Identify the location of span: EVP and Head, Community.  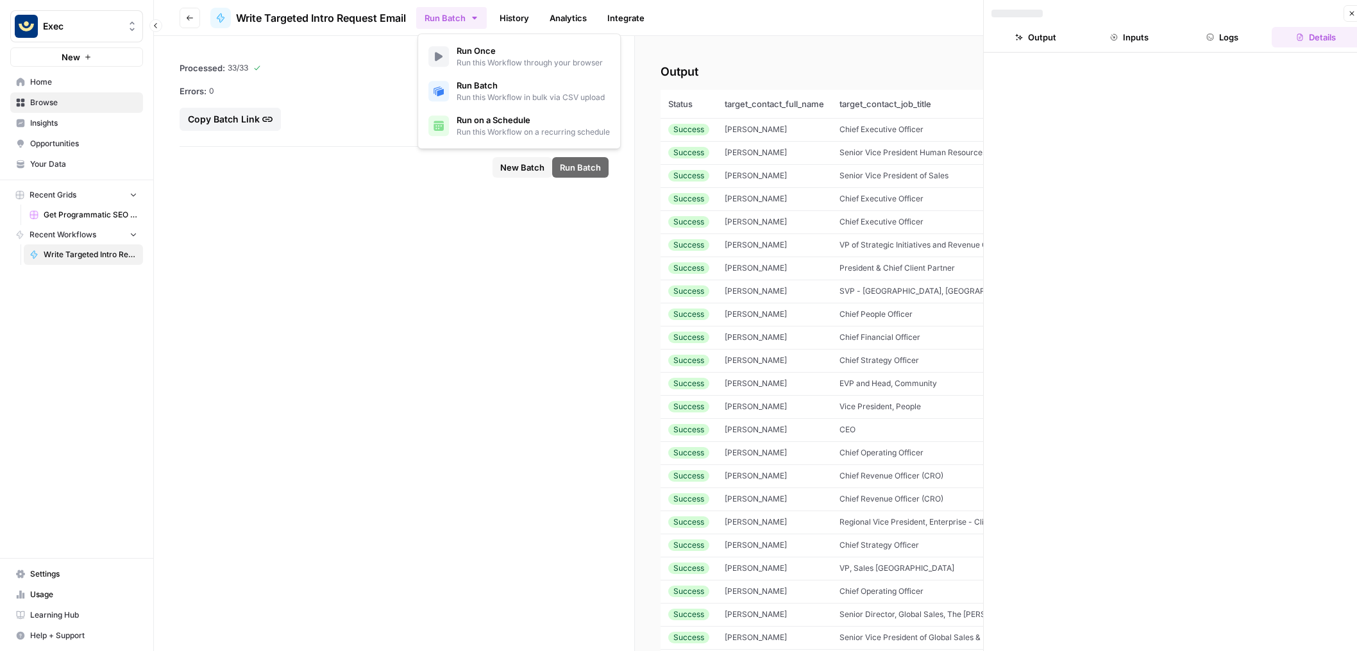
(888, 383).